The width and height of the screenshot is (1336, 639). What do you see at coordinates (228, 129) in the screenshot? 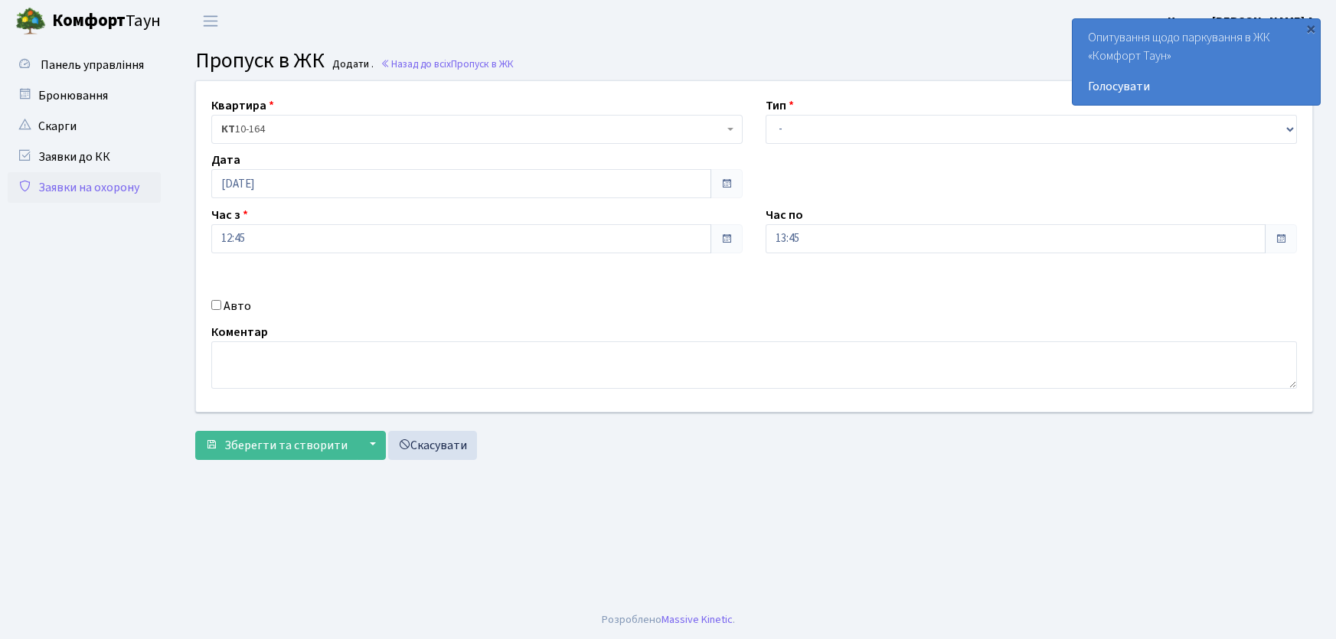
I see `b: КТ` at bounding box center [228, 129].